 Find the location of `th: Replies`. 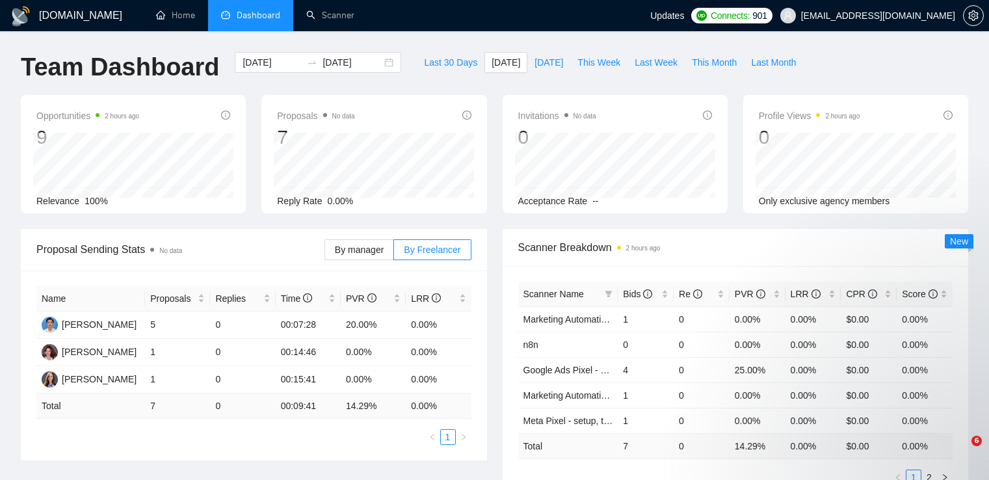

th: Replies is located at coordinates (242, 298).